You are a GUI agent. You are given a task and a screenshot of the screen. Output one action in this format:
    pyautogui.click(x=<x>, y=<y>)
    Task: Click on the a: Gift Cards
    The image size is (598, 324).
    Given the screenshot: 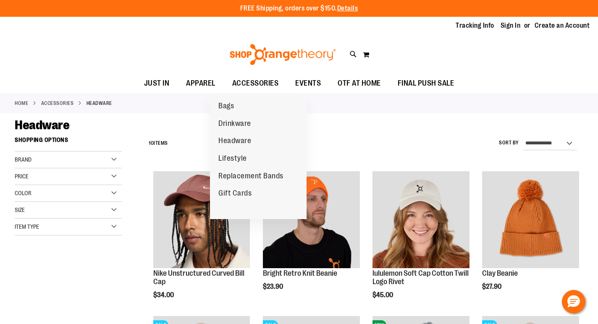 What is the action you would take?
    pyautogui.click(x=235, y=194)
    